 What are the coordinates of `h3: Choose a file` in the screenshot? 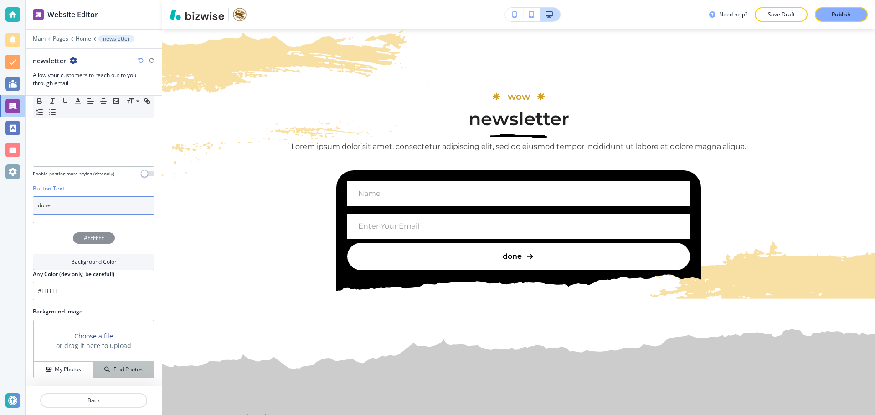 It's located at (93, 336).